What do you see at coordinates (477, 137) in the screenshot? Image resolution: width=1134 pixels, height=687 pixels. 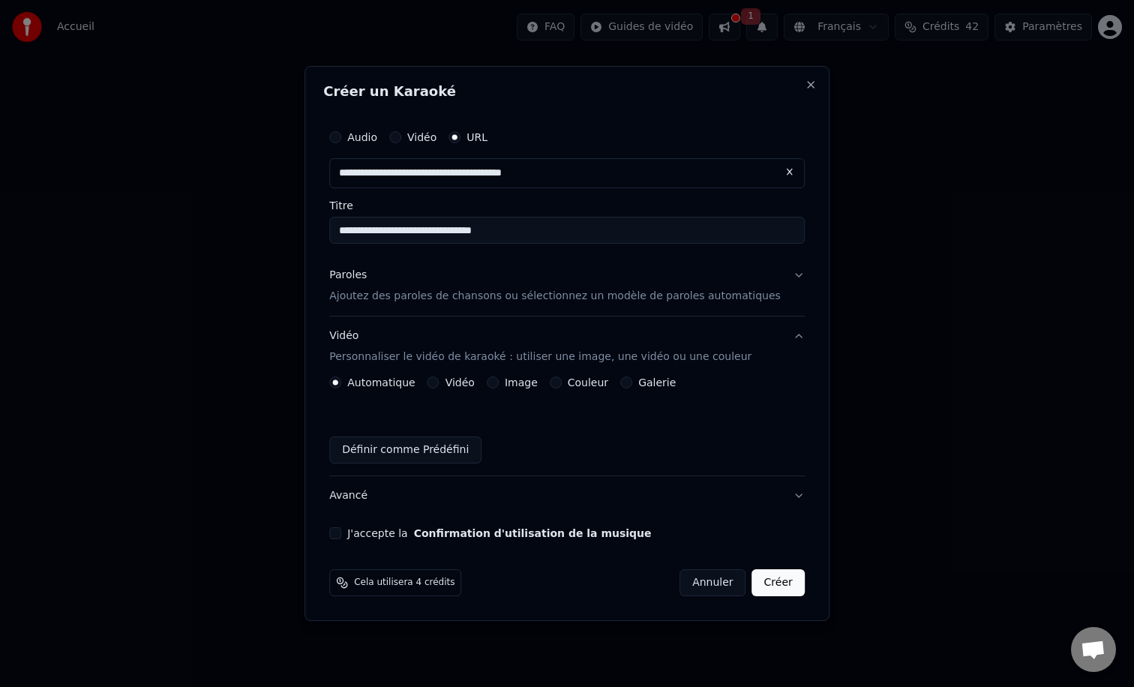 I see `label: URL` at bounding box center [477, 137].